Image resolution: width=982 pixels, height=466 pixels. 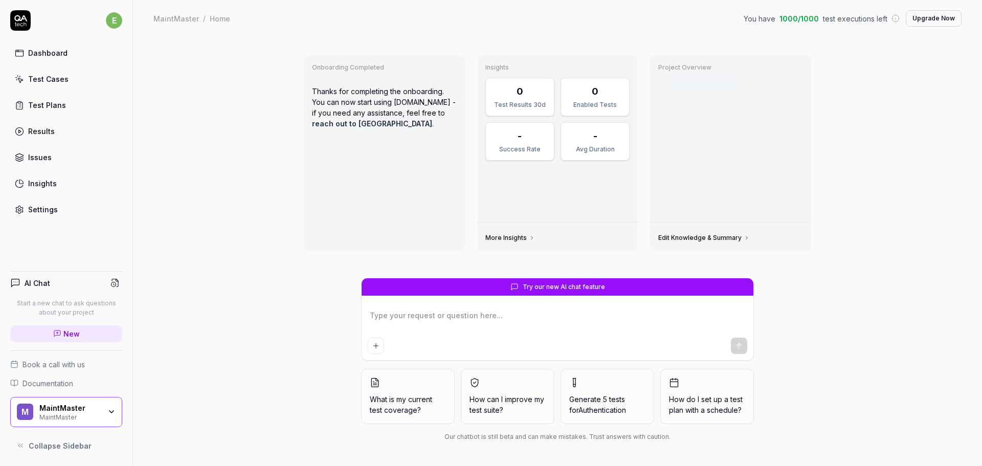 What do you see at coordinates (557, 68) in the screenshot?
I see `h3: Insights` at bounding box center [557, 68].